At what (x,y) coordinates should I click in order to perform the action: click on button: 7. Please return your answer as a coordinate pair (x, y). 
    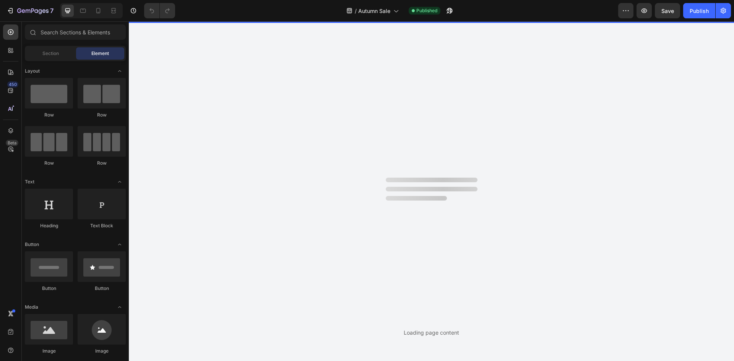
    Looking at the image, I should click on (30, 11).